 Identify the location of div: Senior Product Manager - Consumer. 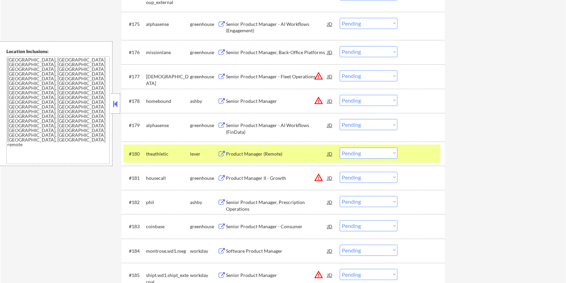
(277, 226).